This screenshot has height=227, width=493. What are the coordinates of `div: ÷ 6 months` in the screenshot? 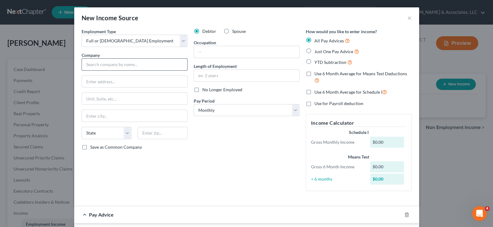 It's located at (337, 179).